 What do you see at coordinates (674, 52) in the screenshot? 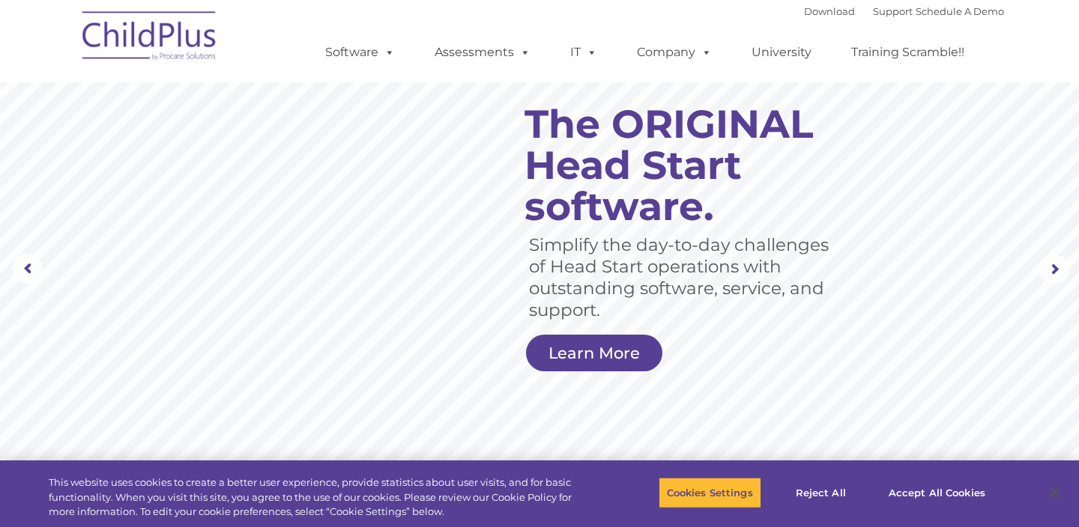
I see `a: Company` at bounding box center [674, 52].